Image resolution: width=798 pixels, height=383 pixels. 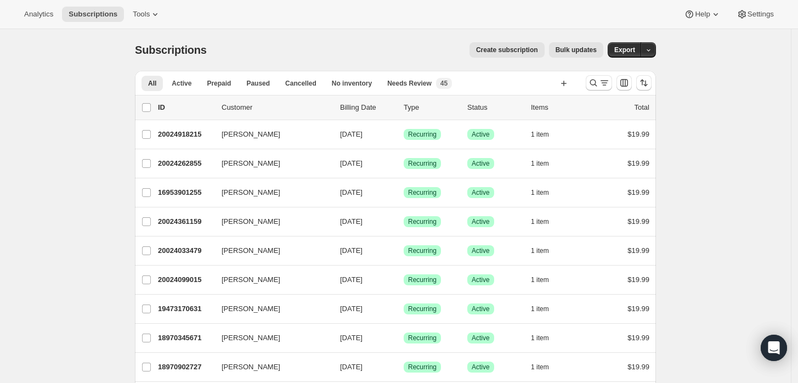 I want to click on button: Sort the results, so click(x=644, y=83).